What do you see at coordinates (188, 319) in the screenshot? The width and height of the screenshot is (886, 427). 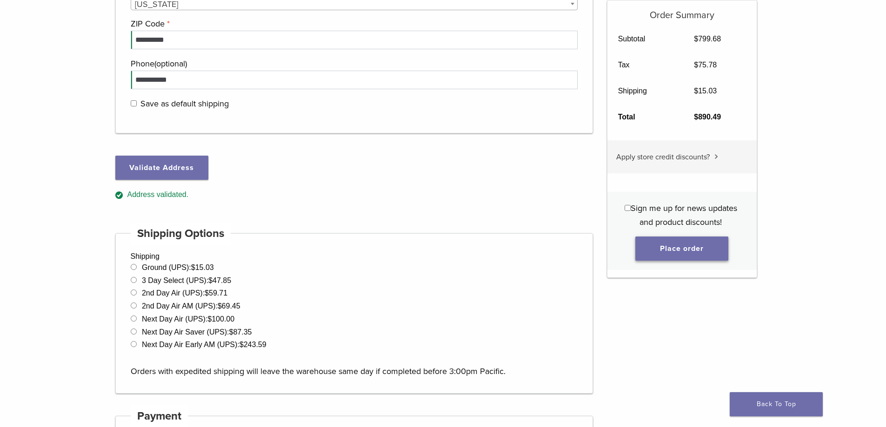 I see `label: Next Day Air (UPS):` at bounding box center [188, 319].